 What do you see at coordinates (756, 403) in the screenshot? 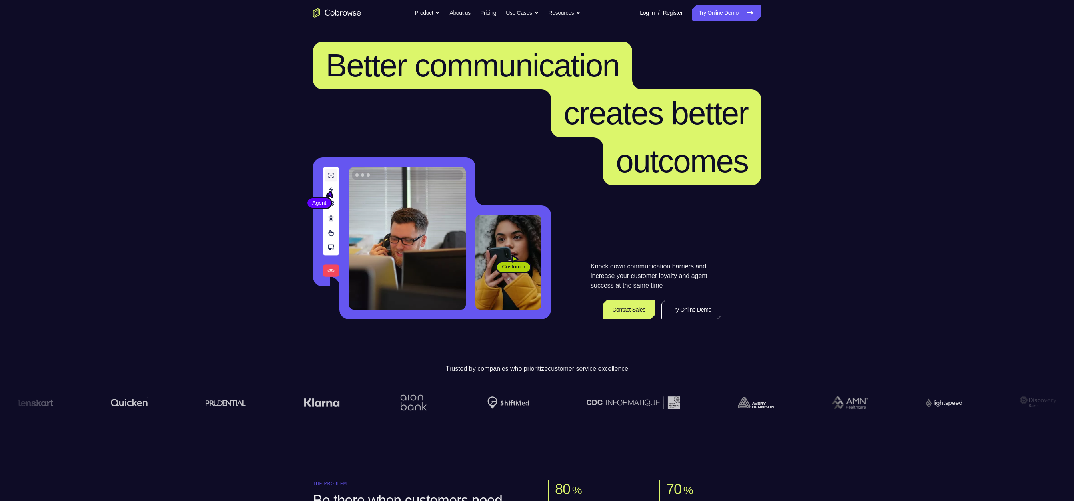
I see `img: avery-dennison` at bounding box center [756, 403].